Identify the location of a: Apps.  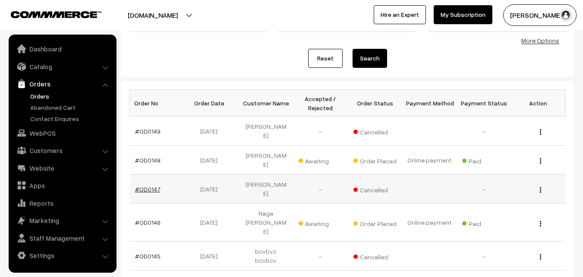
(62, 185).